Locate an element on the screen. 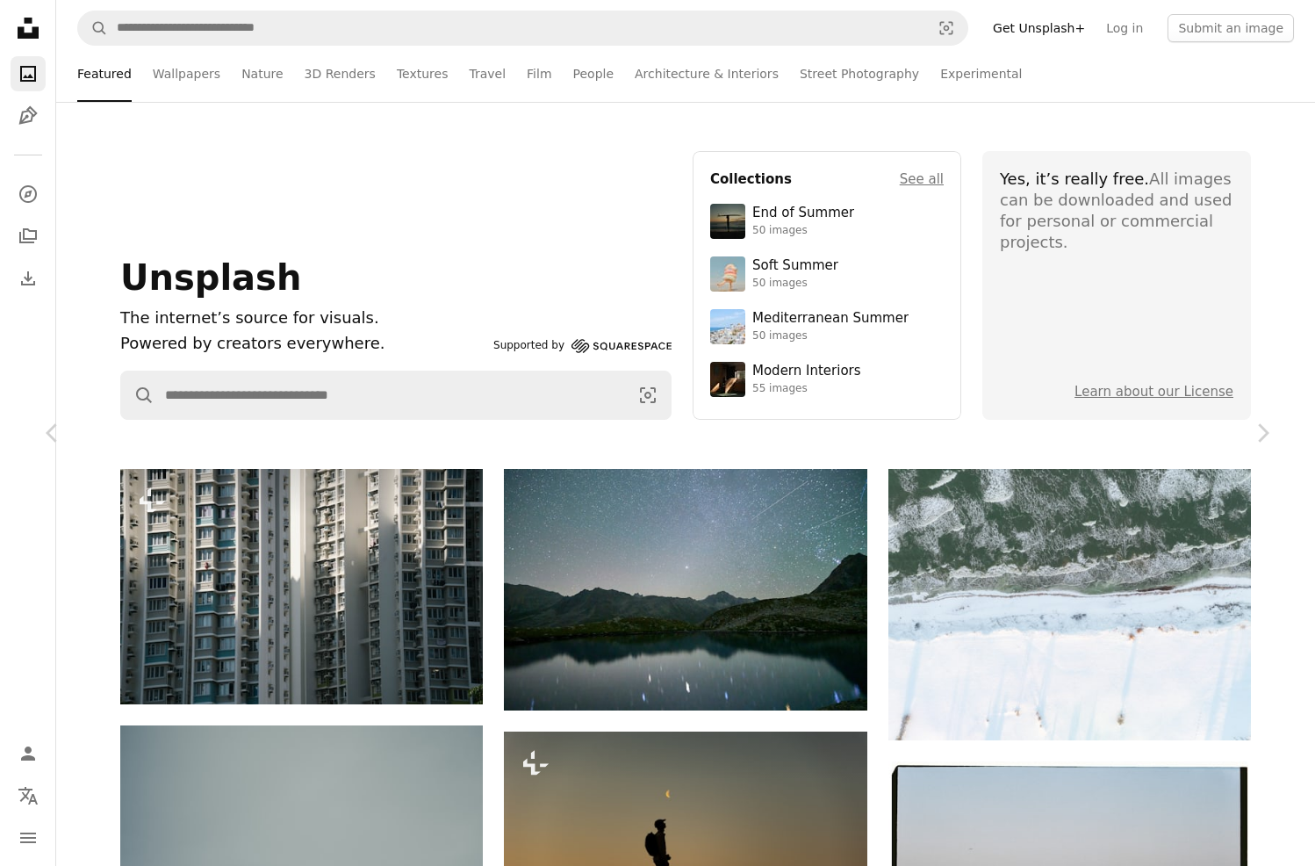  a: Illustrations is located at coordinates (28, 116).